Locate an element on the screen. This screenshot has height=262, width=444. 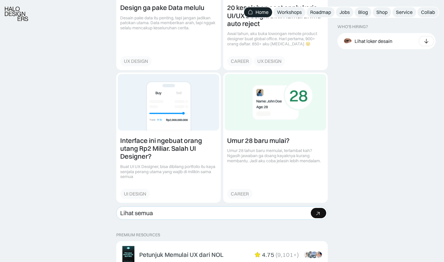
div: Home is located at coordinates (262, 12).